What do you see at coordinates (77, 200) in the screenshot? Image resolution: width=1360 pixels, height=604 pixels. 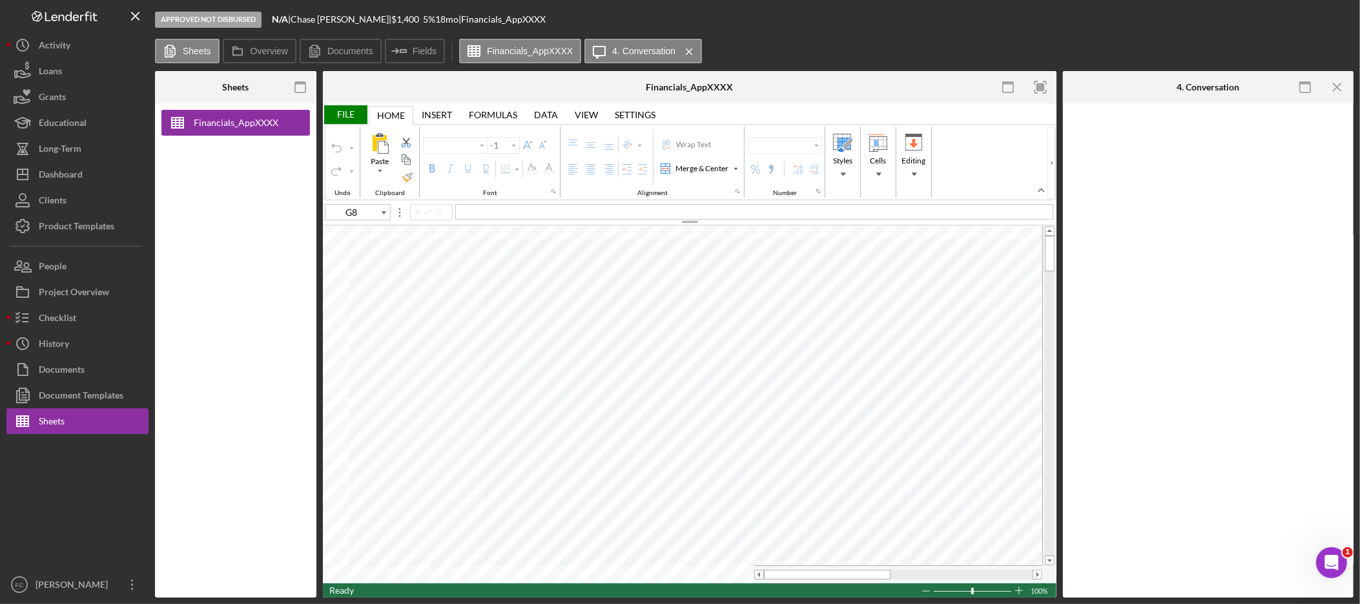 I see `a: Clients` at bounding box center [77, 200].